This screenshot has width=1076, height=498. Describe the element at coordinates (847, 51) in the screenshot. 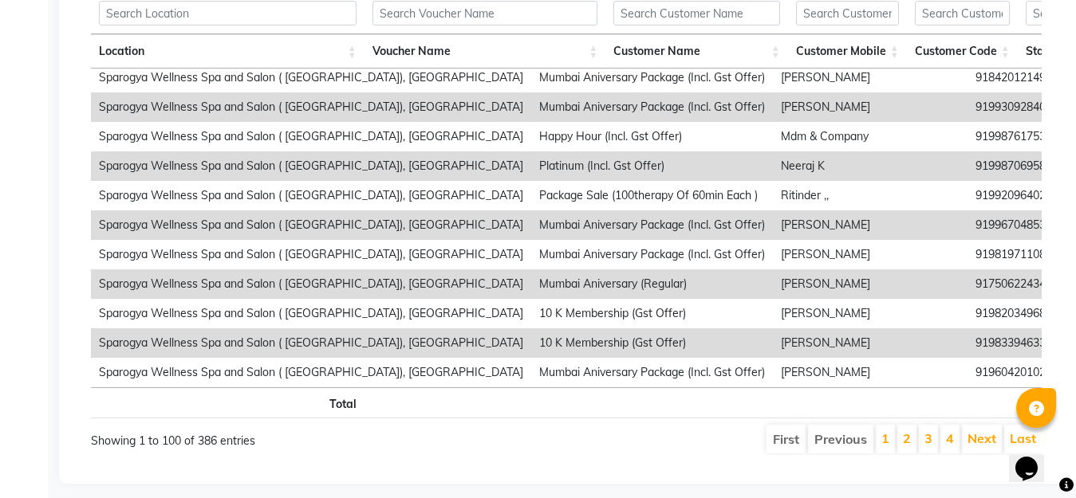

I see `th: Customer Mobile: activate to sort column ascending` at that location.